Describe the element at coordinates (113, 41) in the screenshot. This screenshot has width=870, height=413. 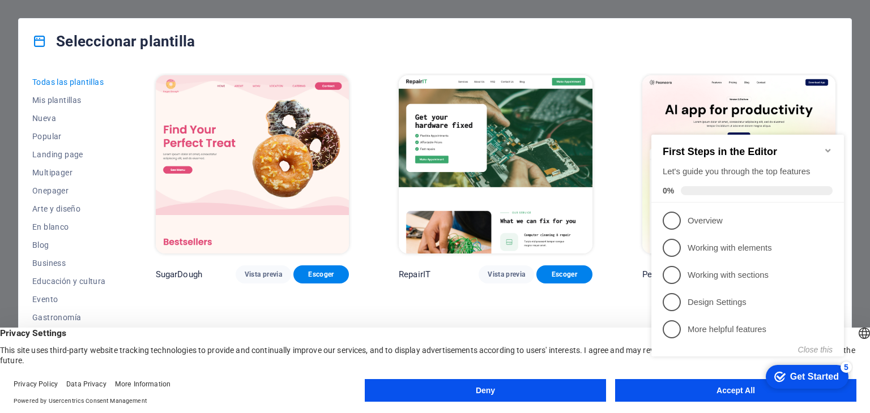
I see `h4: Seleccionar plantilla` at that location.